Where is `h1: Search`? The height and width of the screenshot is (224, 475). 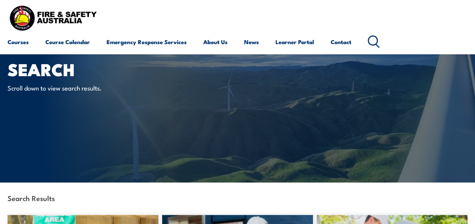
h1: Search is located at coordinates (101, 69).